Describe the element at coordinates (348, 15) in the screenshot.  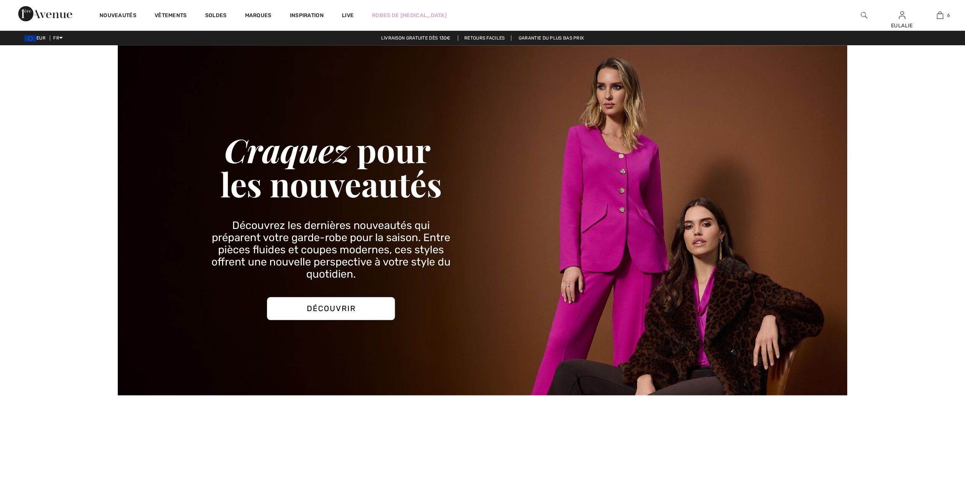
I see `a: Live` at that location.